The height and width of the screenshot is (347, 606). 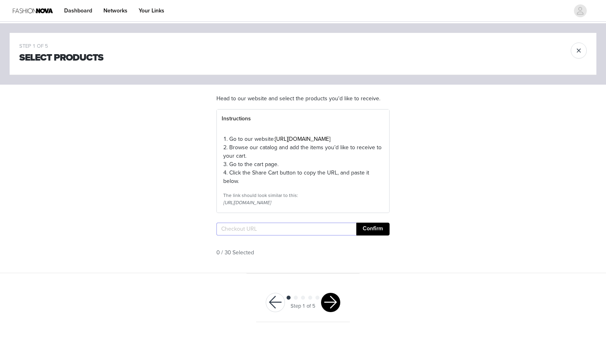 What do you see at coordinates (373, 229) in the screenshot?
I see `button: Confirm` at bounding box center [373, 229].